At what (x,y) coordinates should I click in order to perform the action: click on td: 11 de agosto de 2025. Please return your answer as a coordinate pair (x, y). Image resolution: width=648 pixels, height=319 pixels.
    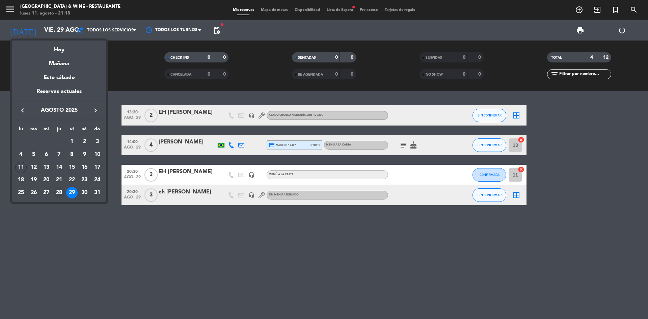
    Looking at the image, I should click on (21, 167).